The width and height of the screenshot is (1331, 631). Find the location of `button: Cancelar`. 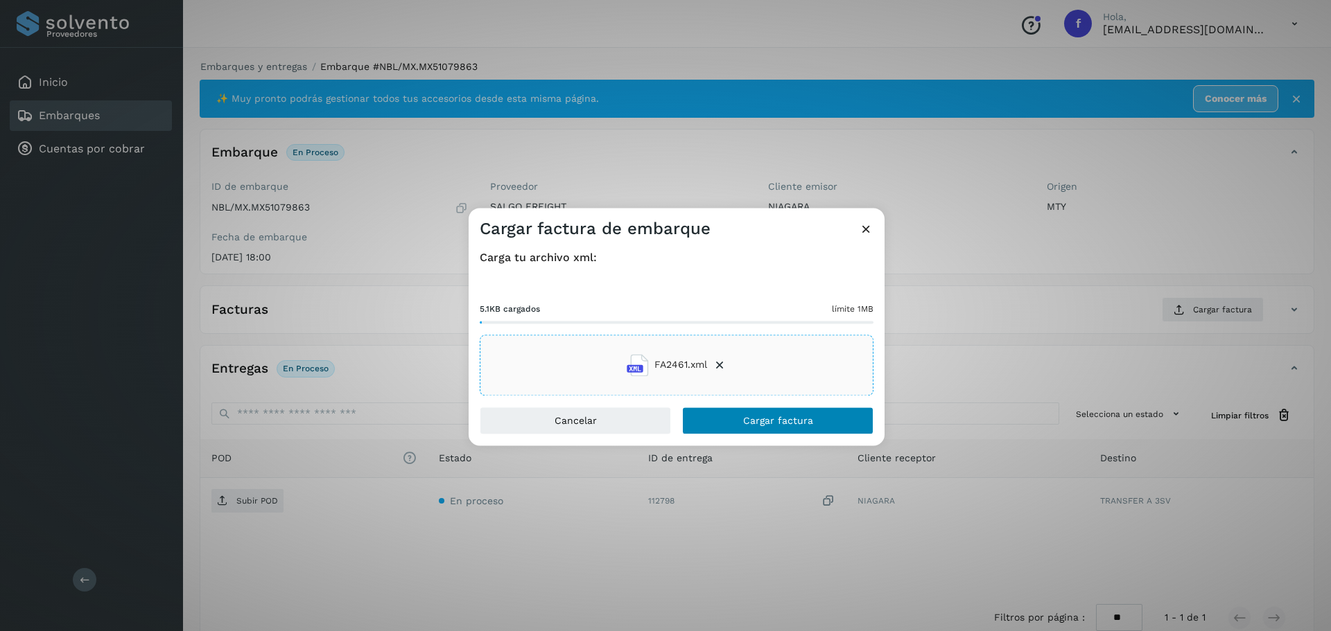

button: Cancelar is located at coordinates (575, 421).